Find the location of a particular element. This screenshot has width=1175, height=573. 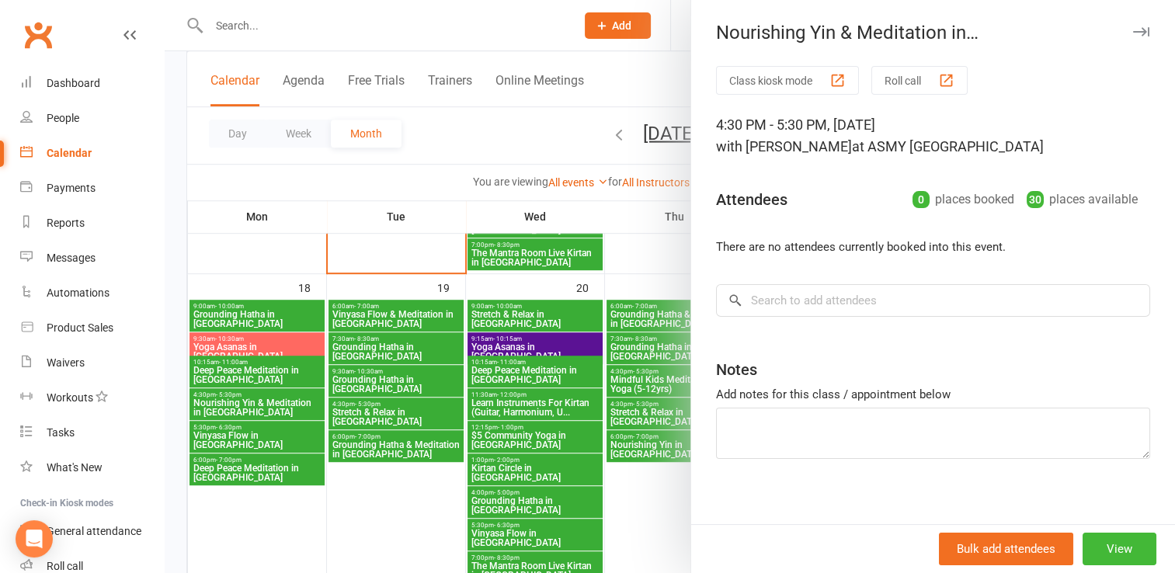

a: Waivers is located at coordinates (92, 363).